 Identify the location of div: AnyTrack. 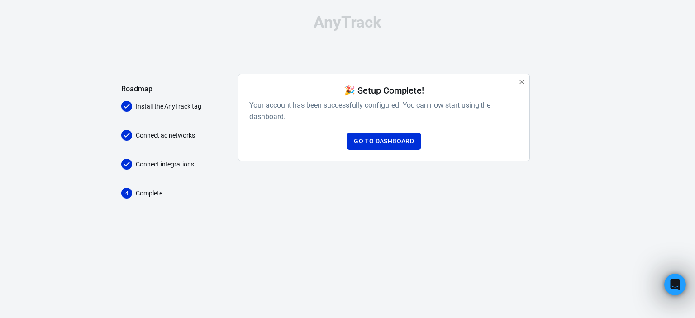
(347, 22).